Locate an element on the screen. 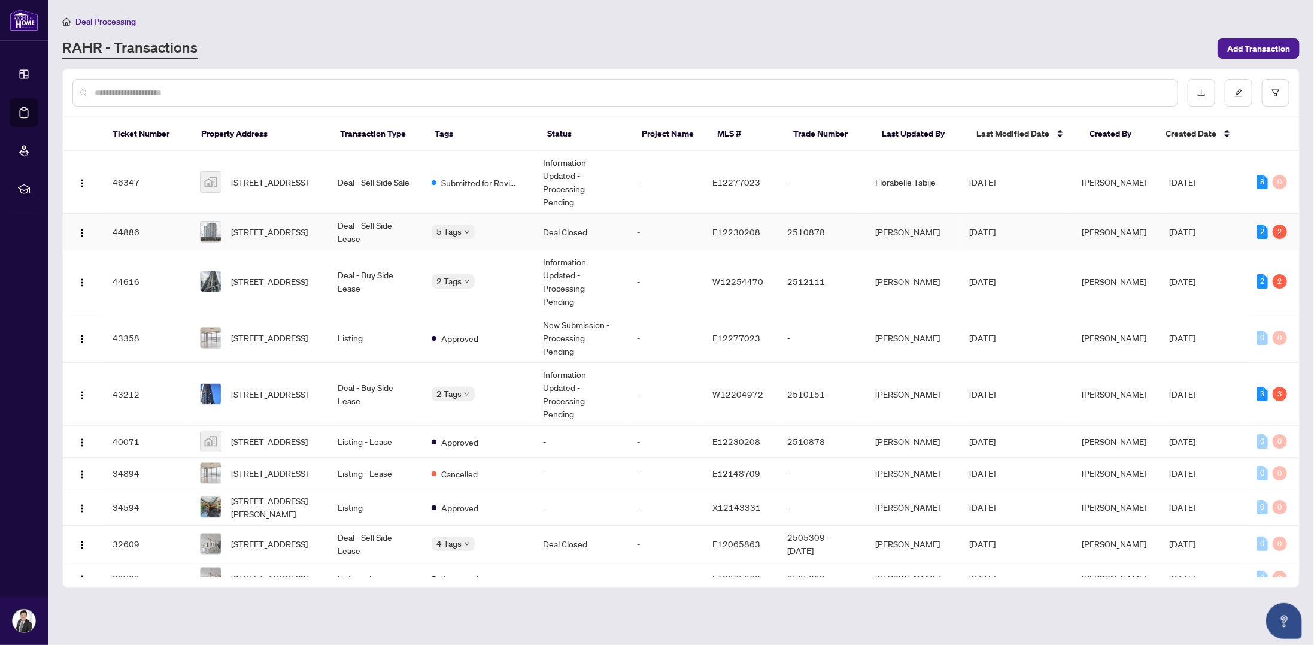  span: X12143331 is located at coordinates (737, 507).